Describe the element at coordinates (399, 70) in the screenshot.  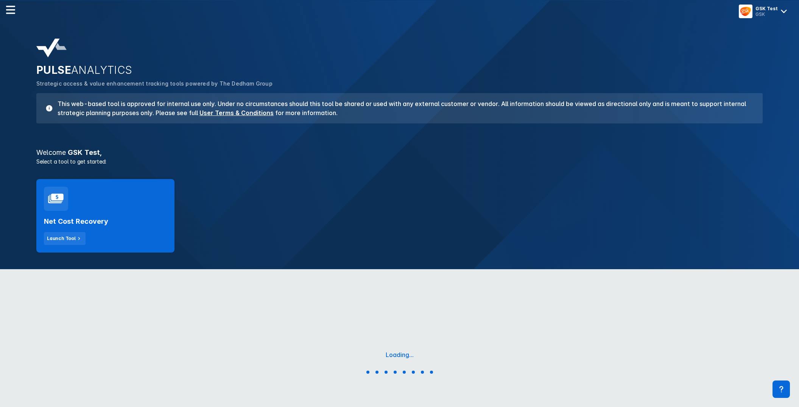
I see `h2: PULSE` at that location.